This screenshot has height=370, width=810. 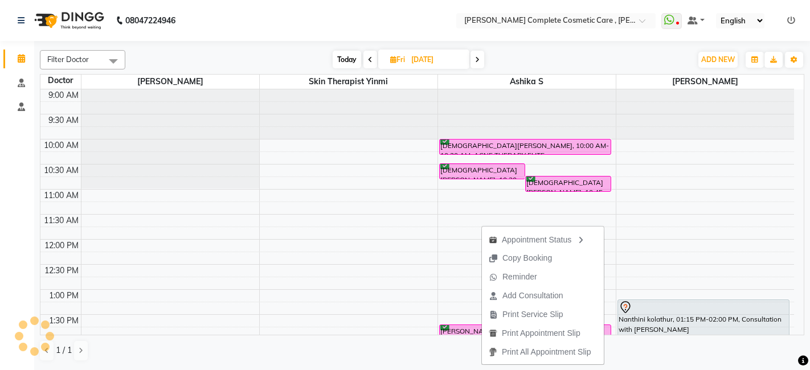 What do you see at coordinates (62, 246) in the screenshot?
I see `div: 12:00 PM` at bounding box center [62, 246].